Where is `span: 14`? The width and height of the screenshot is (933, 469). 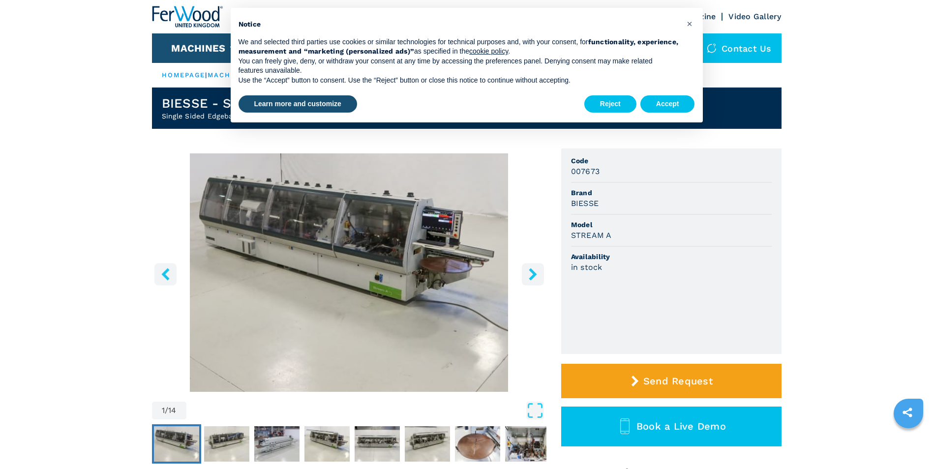 span: 14 is located at coordinates (172, 411).